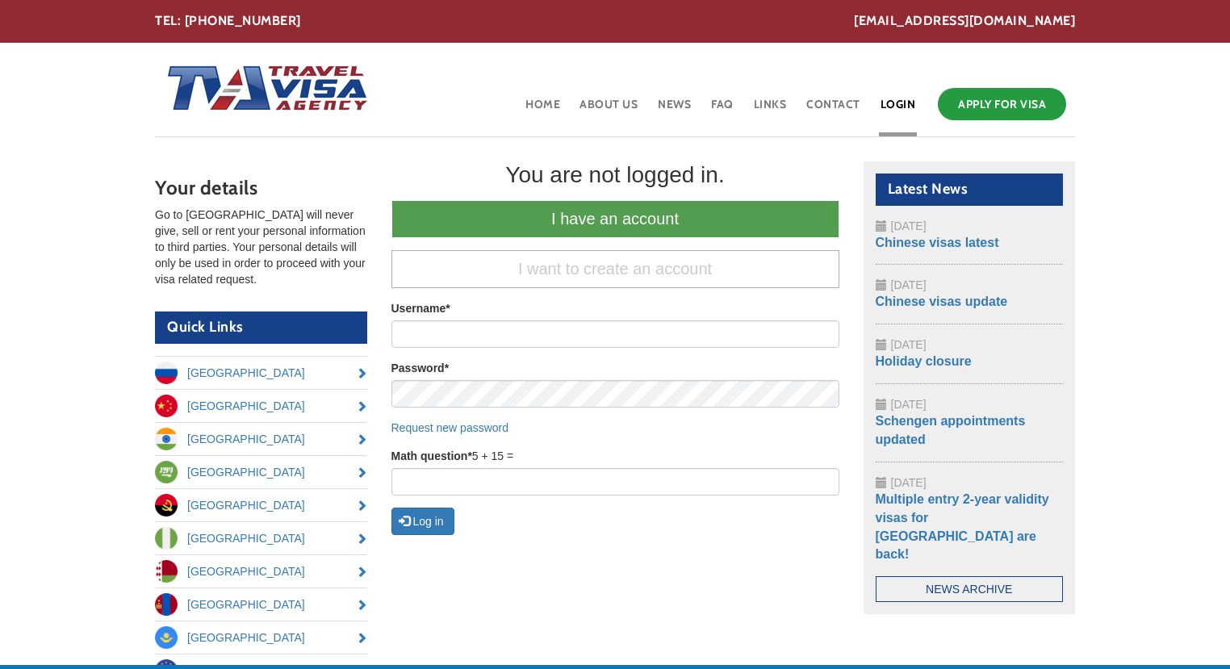 The width and height of the screenshot is (1230, 669). I want to click on a: FAQ, so click(723, 110).